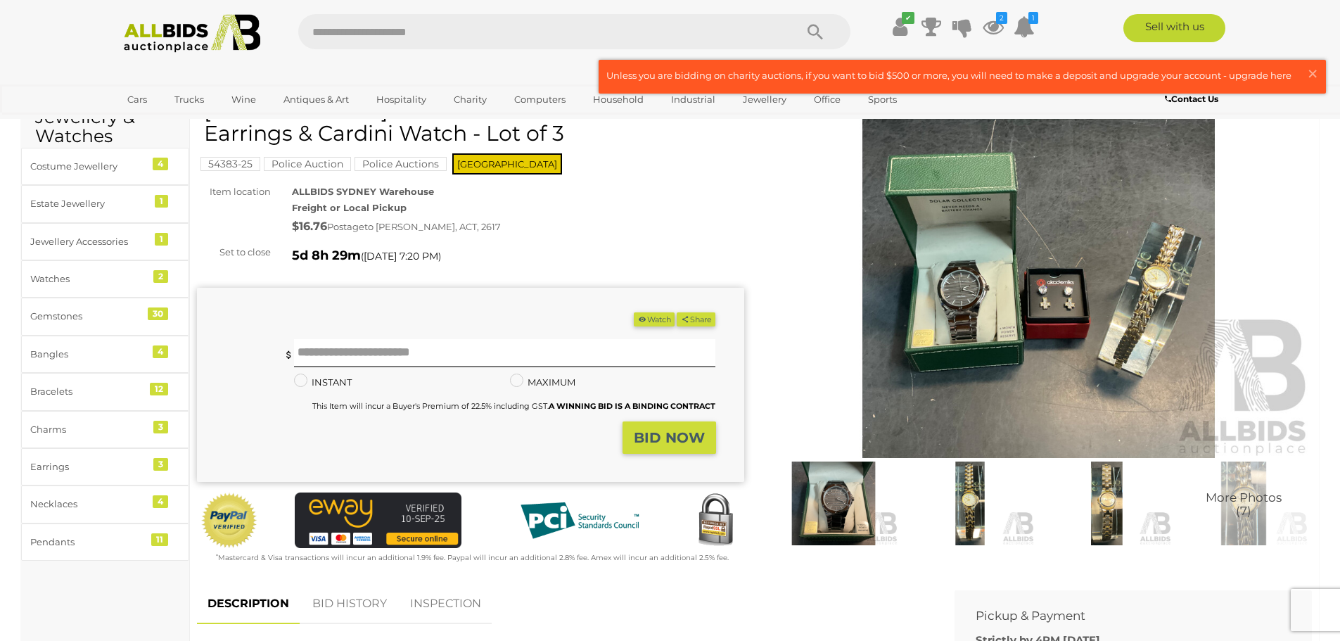 The image size is (1340, 641). I want to click on i: 1, so click(1034, 18).